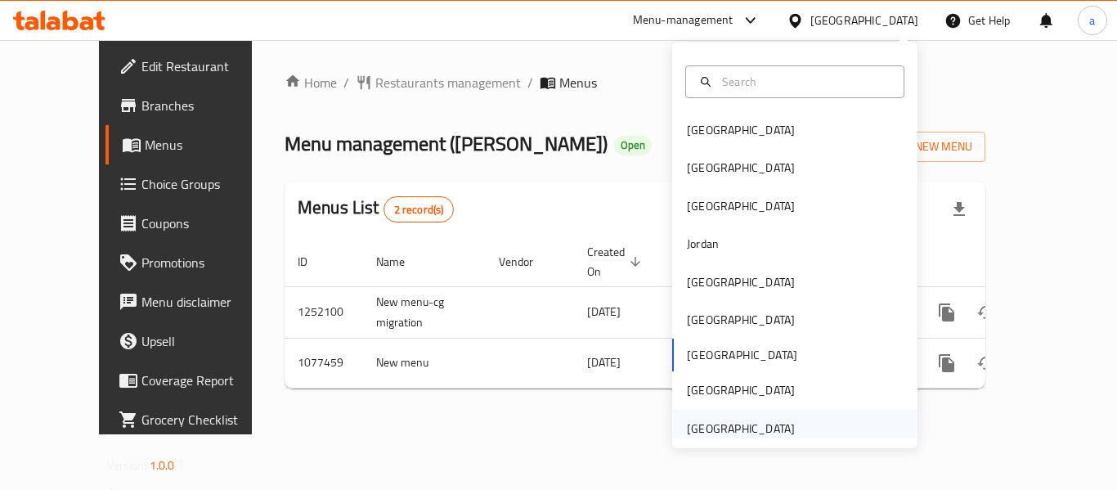  Describe the element at coordinates (527, 262) in the screenshot. I see `span: Vendor` at that location.